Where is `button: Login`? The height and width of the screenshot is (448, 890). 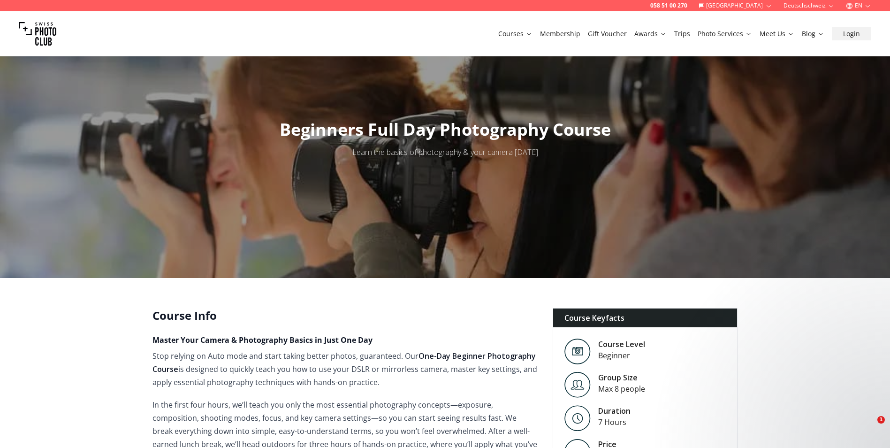 button: Login is located at coordinates (852, 34).